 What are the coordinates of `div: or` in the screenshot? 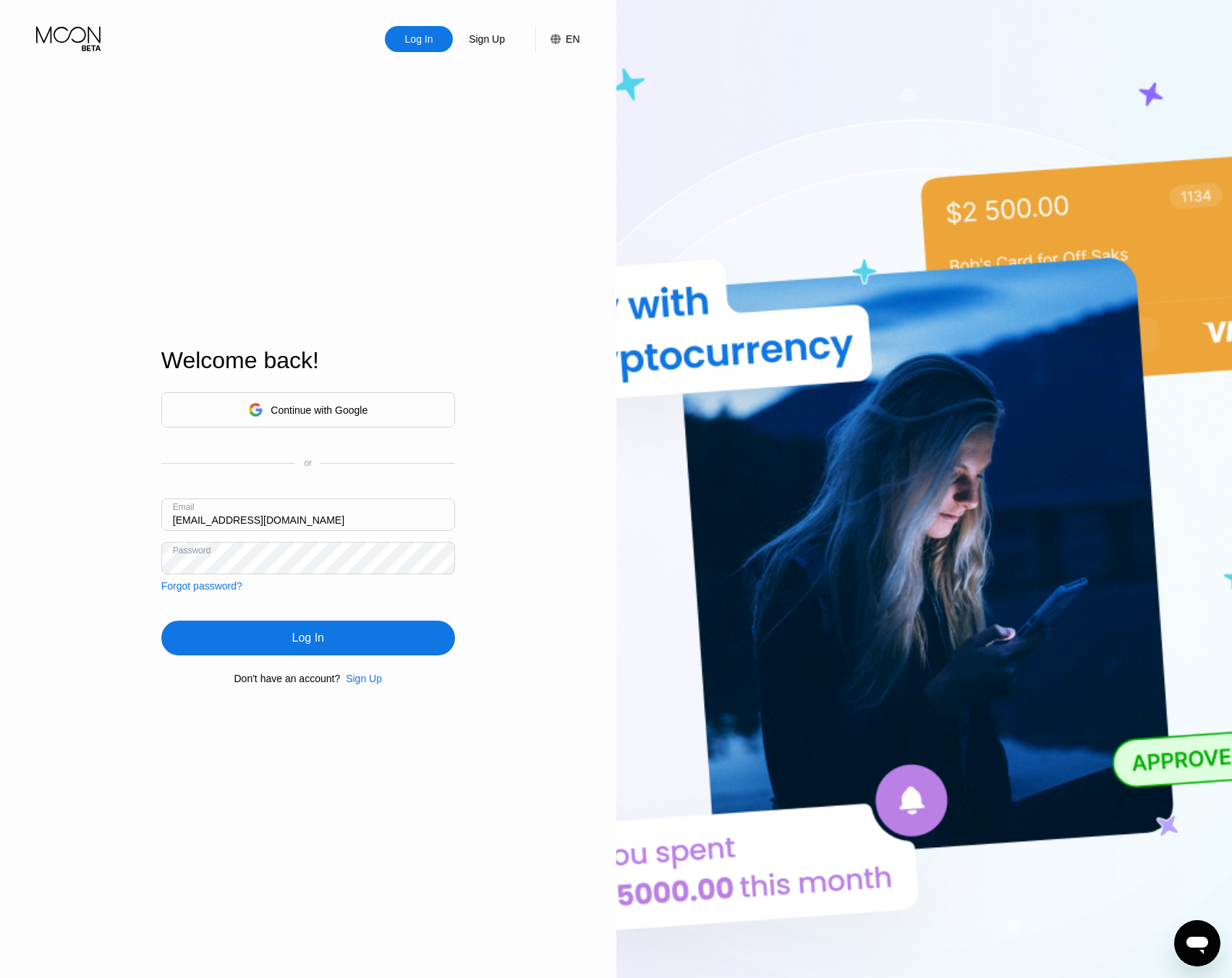 It's located at (308, 463).